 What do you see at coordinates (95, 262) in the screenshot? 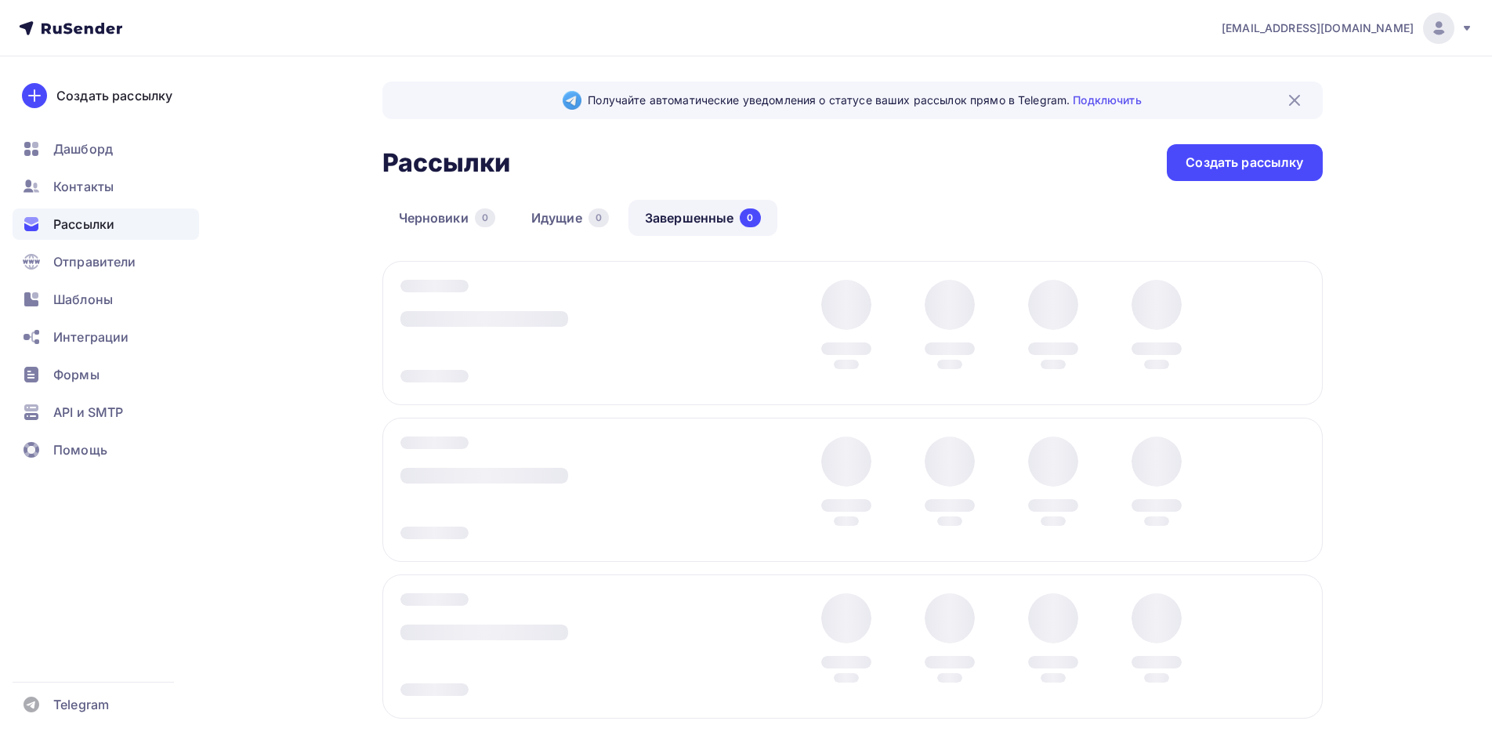
I see `span: Отправители` at bounding box center [95, 262].